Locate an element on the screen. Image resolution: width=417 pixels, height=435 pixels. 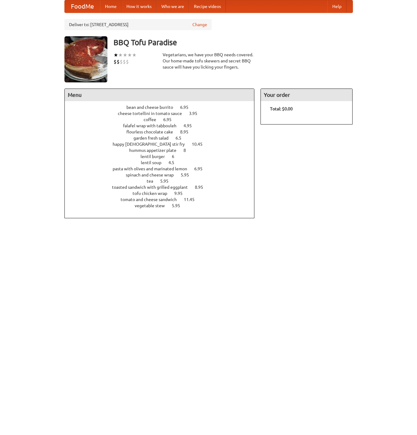
span: 10.45 is located at coordinates (200, 144).